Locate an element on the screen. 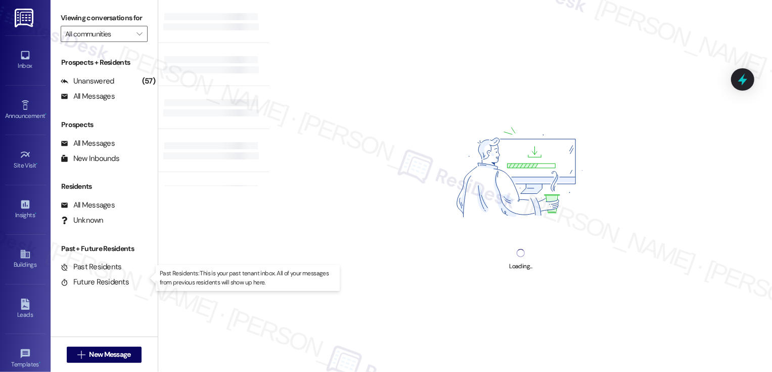  a: Insights • is located at coordinates (25, 209).